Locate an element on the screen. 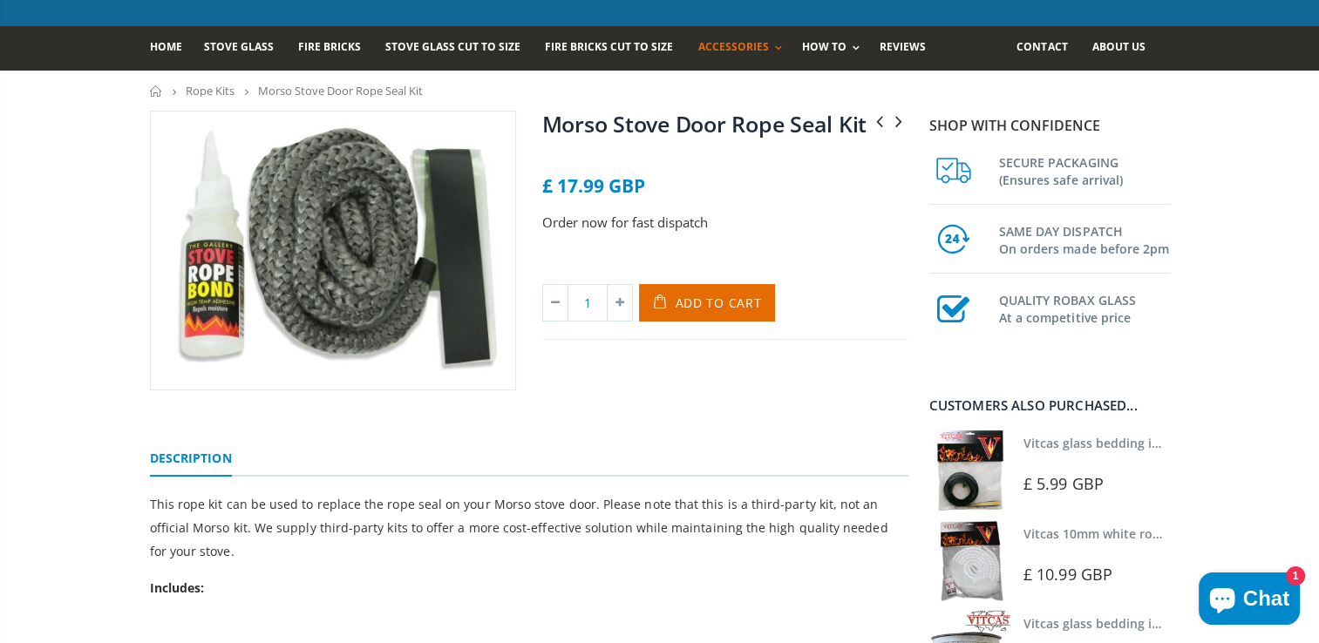 This screenshot has width=1319, height=643. img: Vitcas white rope, glue and gloves kit 10mm is located at coordinates (969, 560).